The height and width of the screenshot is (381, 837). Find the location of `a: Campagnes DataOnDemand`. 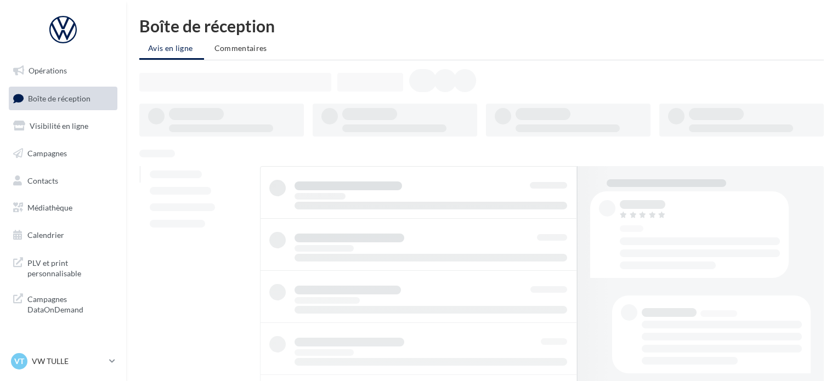

a: Campagnes DataOnDemand is located at coordinates (63, 303).